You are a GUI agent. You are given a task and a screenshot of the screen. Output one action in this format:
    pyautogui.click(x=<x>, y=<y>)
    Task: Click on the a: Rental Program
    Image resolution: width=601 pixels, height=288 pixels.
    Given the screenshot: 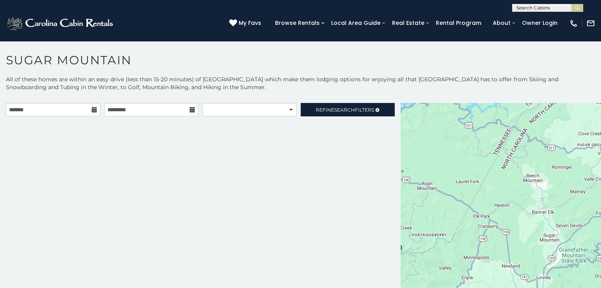 What is the action you would take?
    pyautogui.click(x=458, y=23)
    